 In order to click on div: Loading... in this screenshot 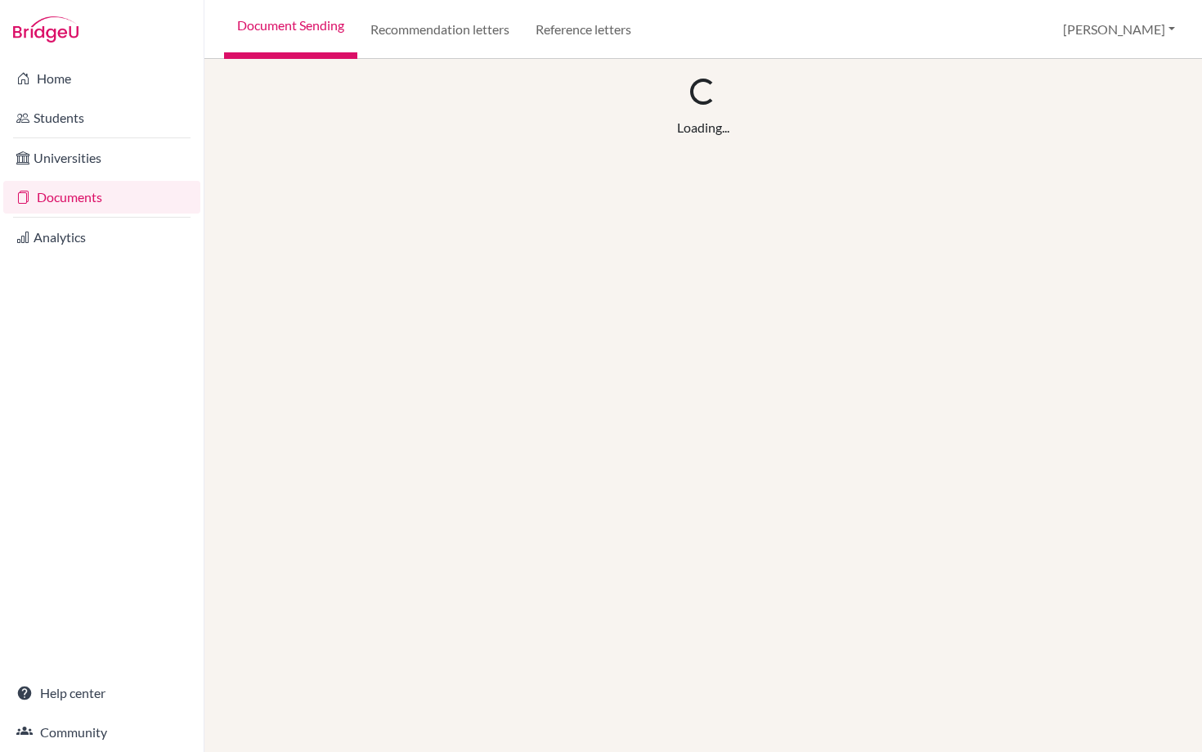, I will do `click(703, 128)`.